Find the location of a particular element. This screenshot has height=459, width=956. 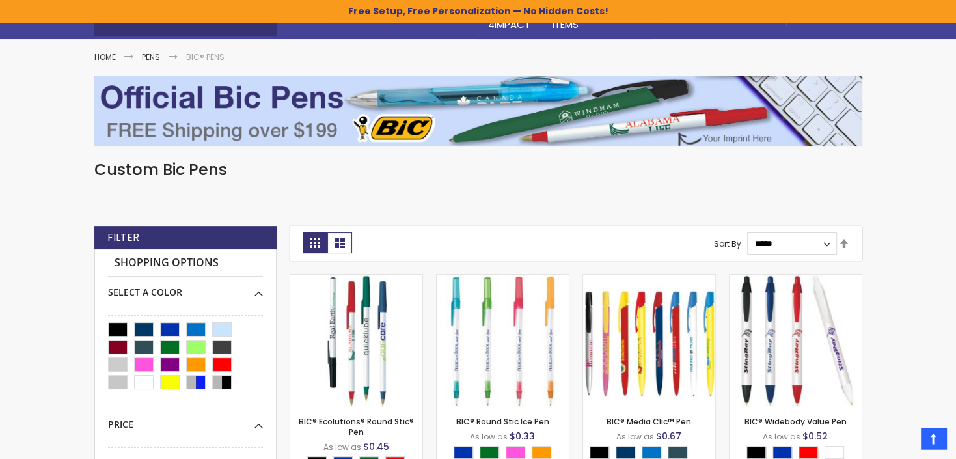

img: BIC® Pens is located at coordinates (478, 111).